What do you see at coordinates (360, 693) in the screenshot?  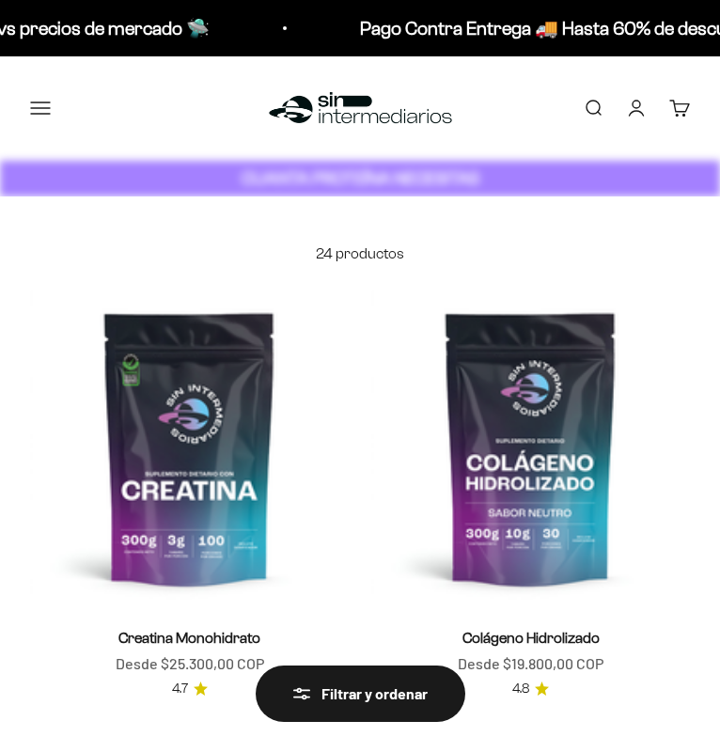 I see `button: Filtrar y ordenar` at bounding box center [360, 693].